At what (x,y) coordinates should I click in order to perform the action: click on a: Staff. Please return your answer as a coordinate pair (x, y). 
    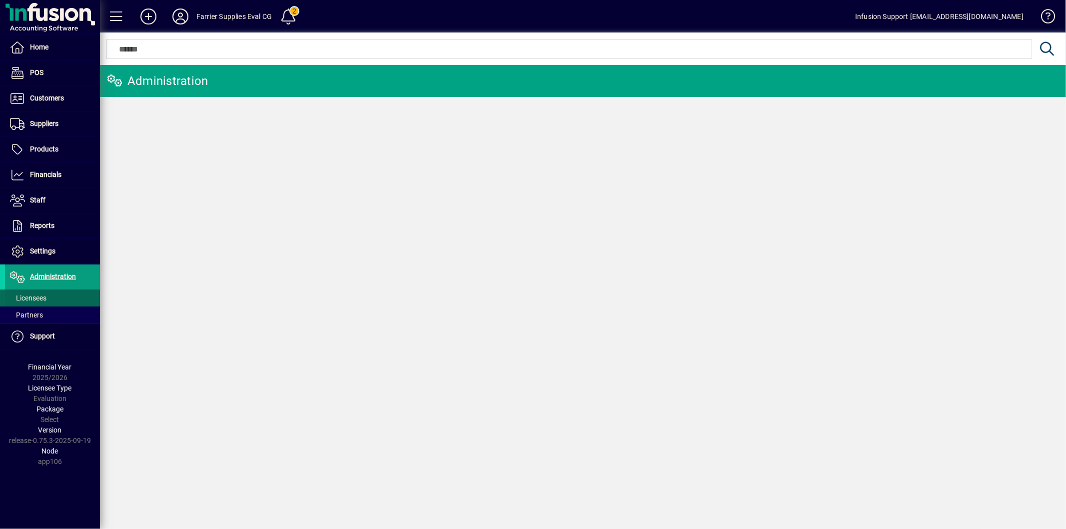
    Looking at the image, I should click on (52, 200).